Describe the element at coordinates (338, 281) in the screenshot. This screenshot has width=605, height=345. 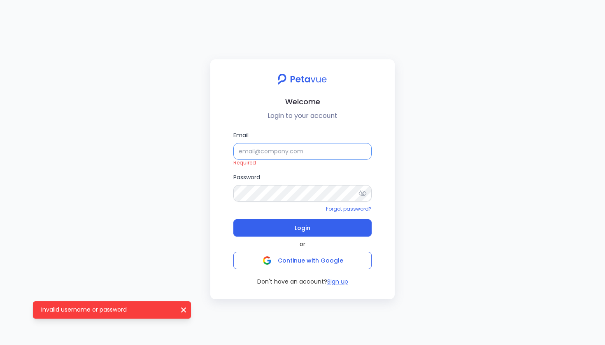
I see `button: Sign up` at that location.